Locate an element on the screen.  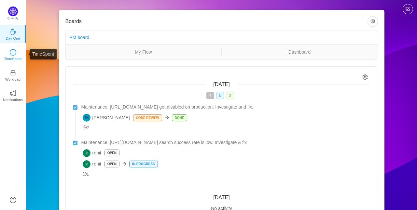
a: icon: notificationNotifications is located at coordinates (13, 95).